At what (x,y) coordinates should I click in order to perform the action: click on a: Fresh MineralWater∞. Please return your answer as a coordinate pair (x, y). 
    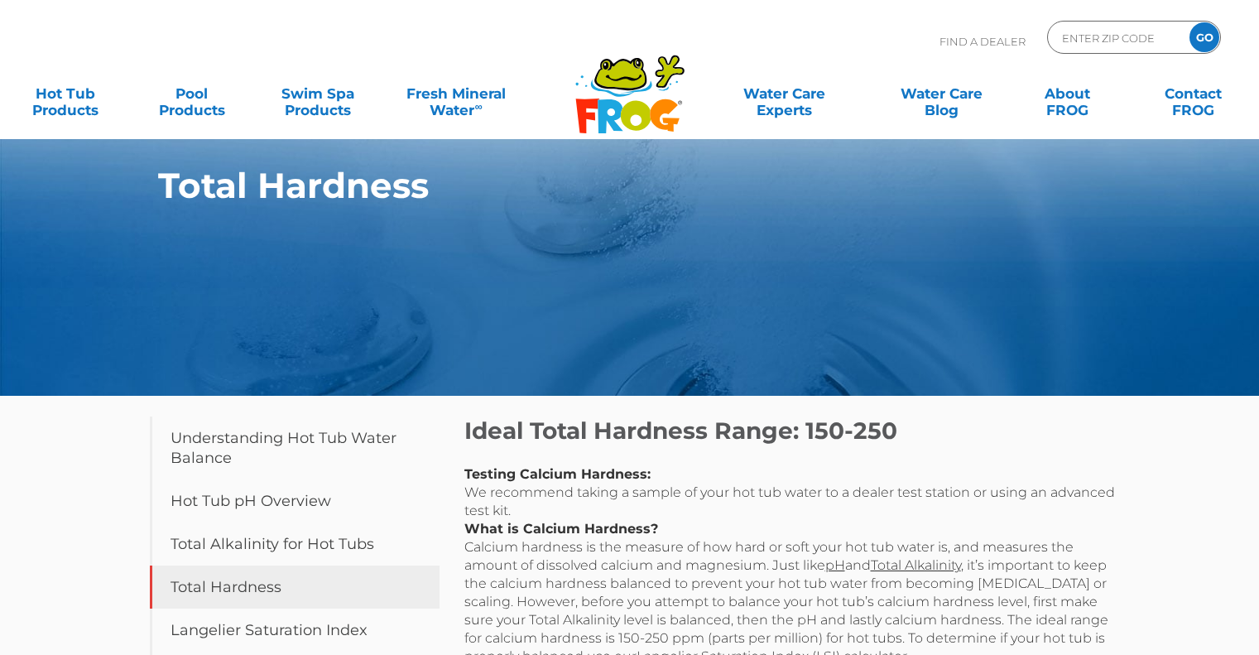
    Looking at the image, I should click on (456, 94).